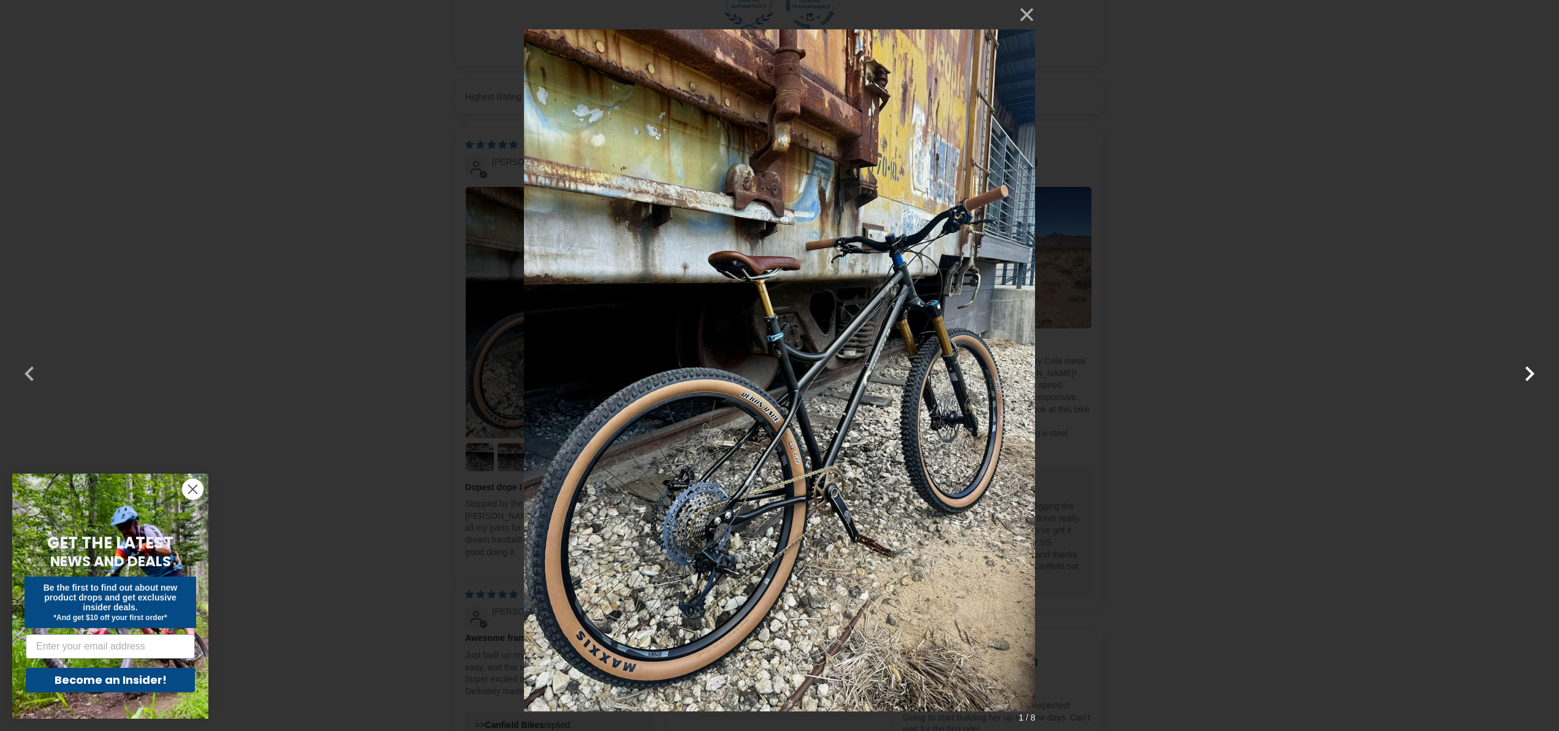 This screenshot has height=731, width=1559. I want to click on span: 1 / 8, so click(1026, 717).